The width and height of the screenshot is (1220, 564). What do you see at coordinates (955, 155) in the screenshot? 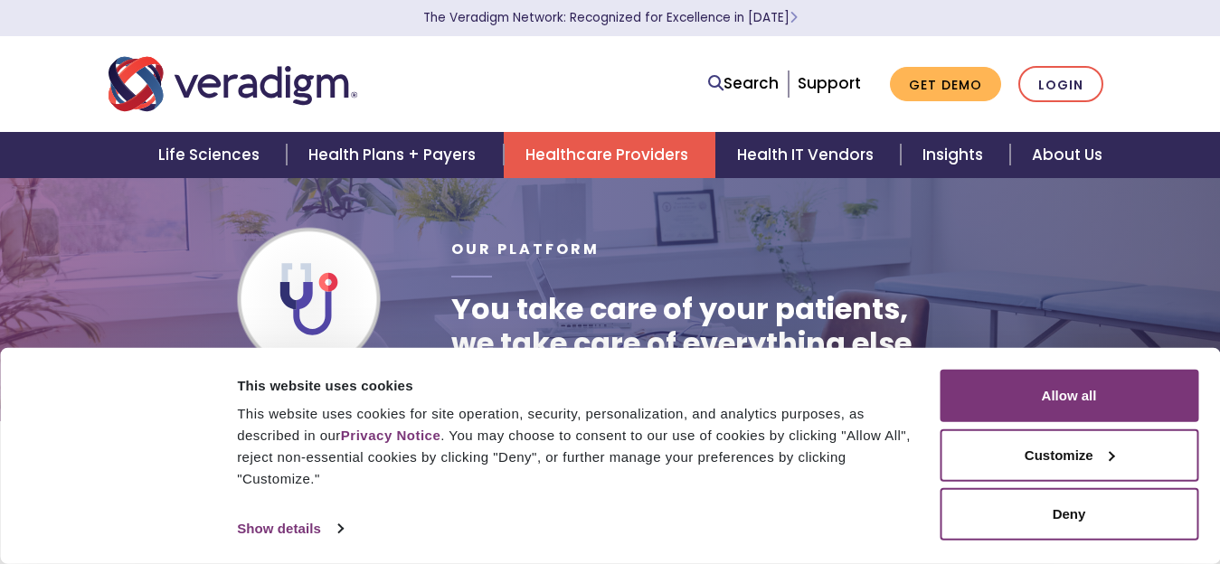
I see `a: Insights` at bounding box center [955, 155].